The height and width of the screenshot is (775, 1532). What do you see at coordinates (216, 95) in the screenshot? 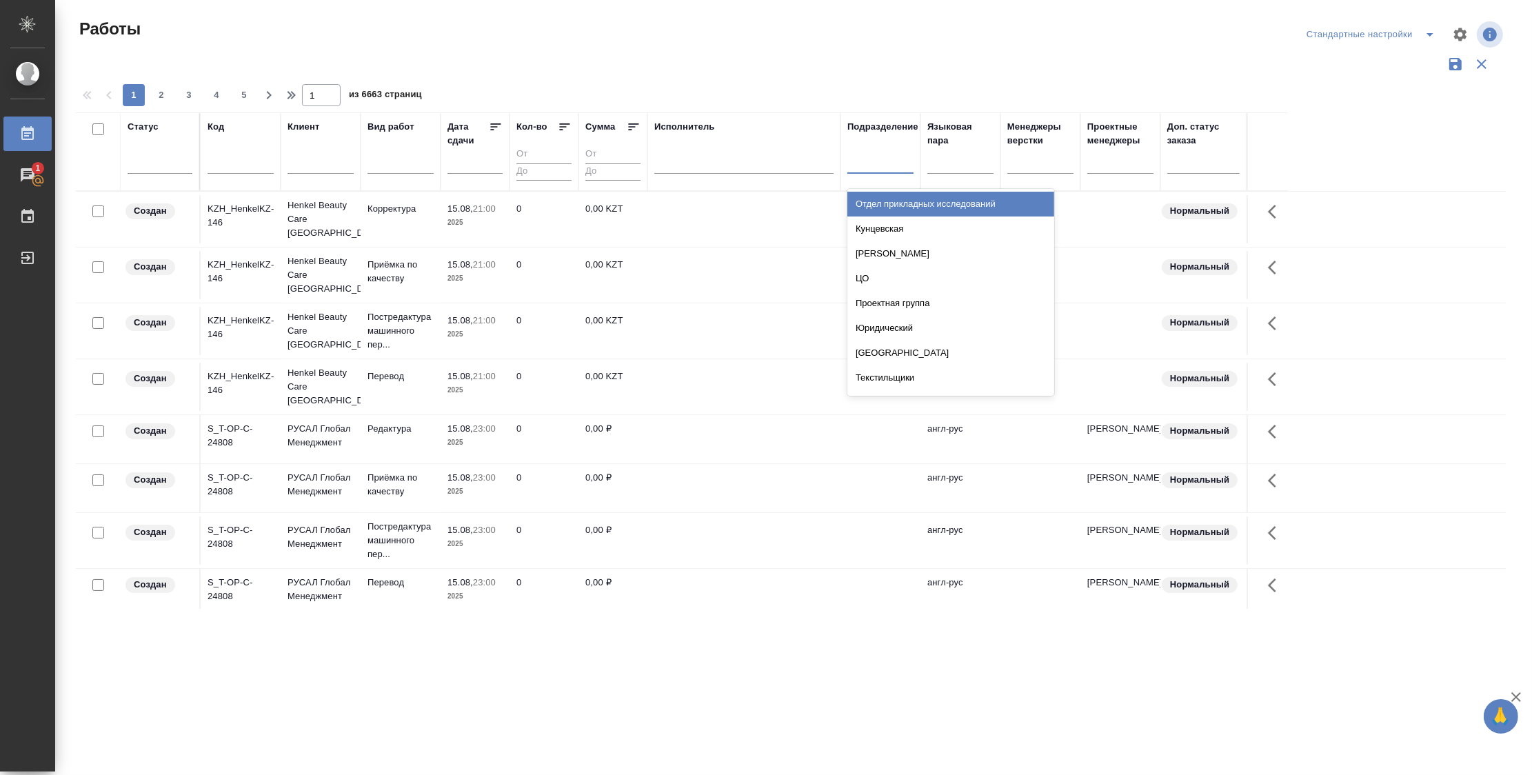
I see `span: 4` at bounding box center [216, 95].